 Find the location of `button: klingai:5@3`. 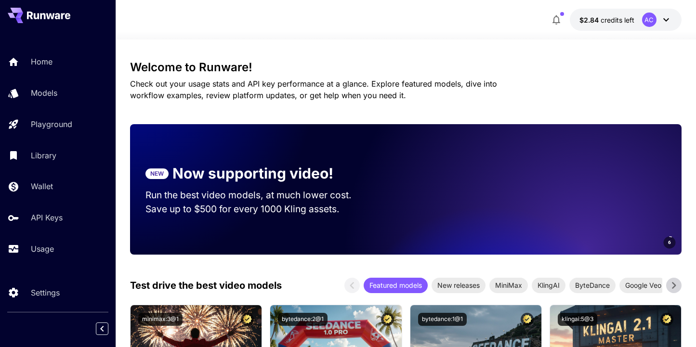

button: klingai:5@3 is located at coordinates (577, 319).